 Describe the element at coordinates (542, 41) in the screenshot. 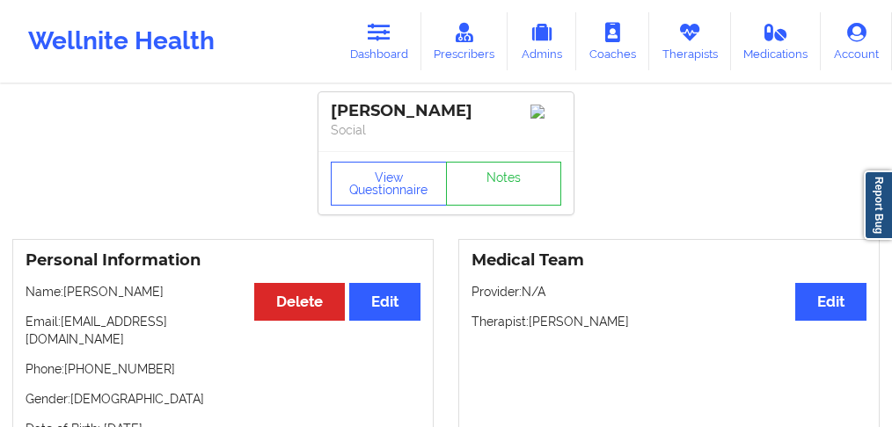

I see `a: Admins` at that location.